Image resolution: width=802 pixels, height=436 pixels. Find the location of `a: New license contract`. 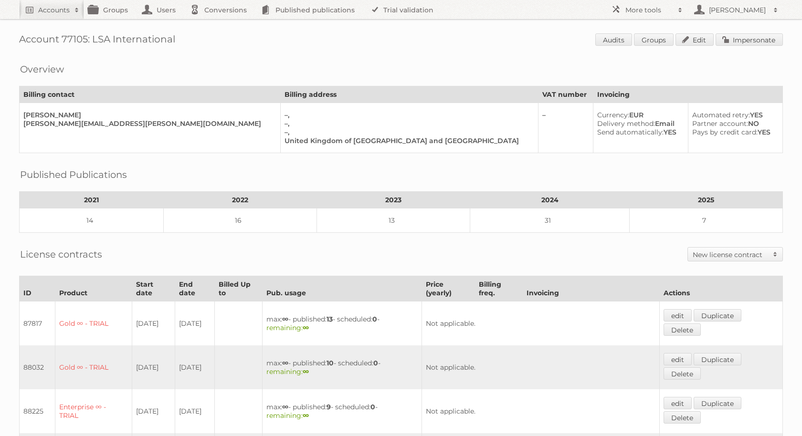

a: New license contract is located at coordinates (735, 254).